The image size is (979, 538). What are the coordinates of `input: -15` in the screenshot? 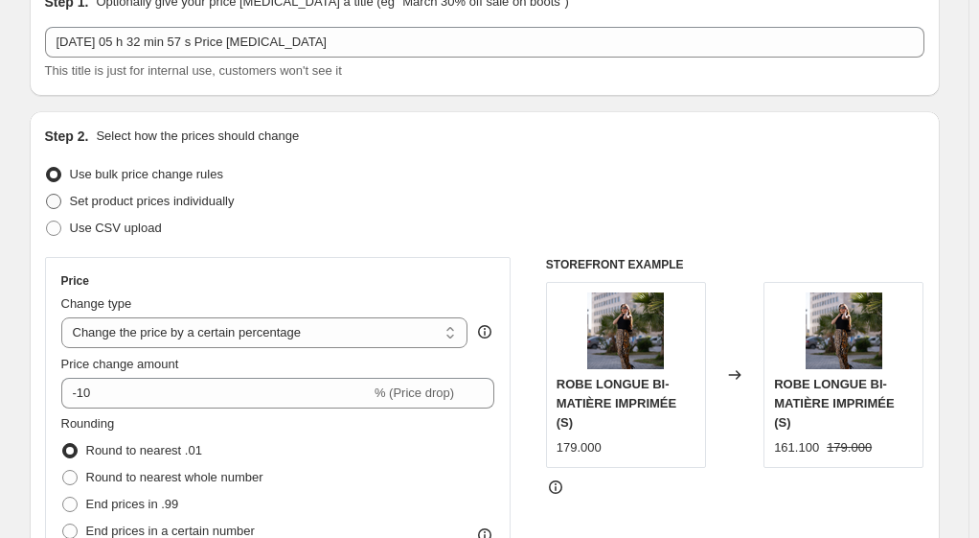 It's located at (216, 393).